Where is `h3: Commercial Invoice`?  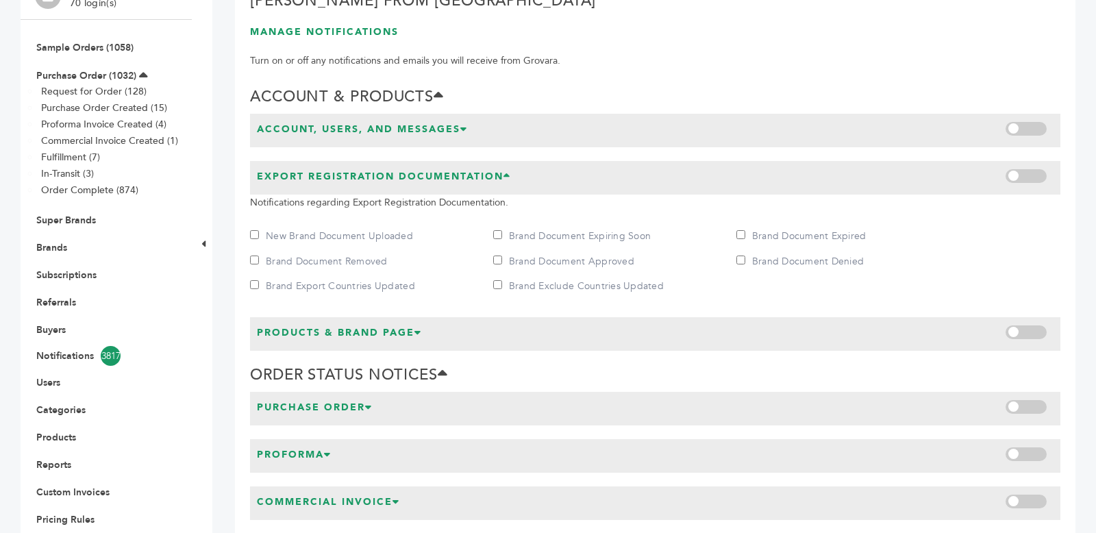
h3: Commercial Invoice is located at coordinates (328, 504).